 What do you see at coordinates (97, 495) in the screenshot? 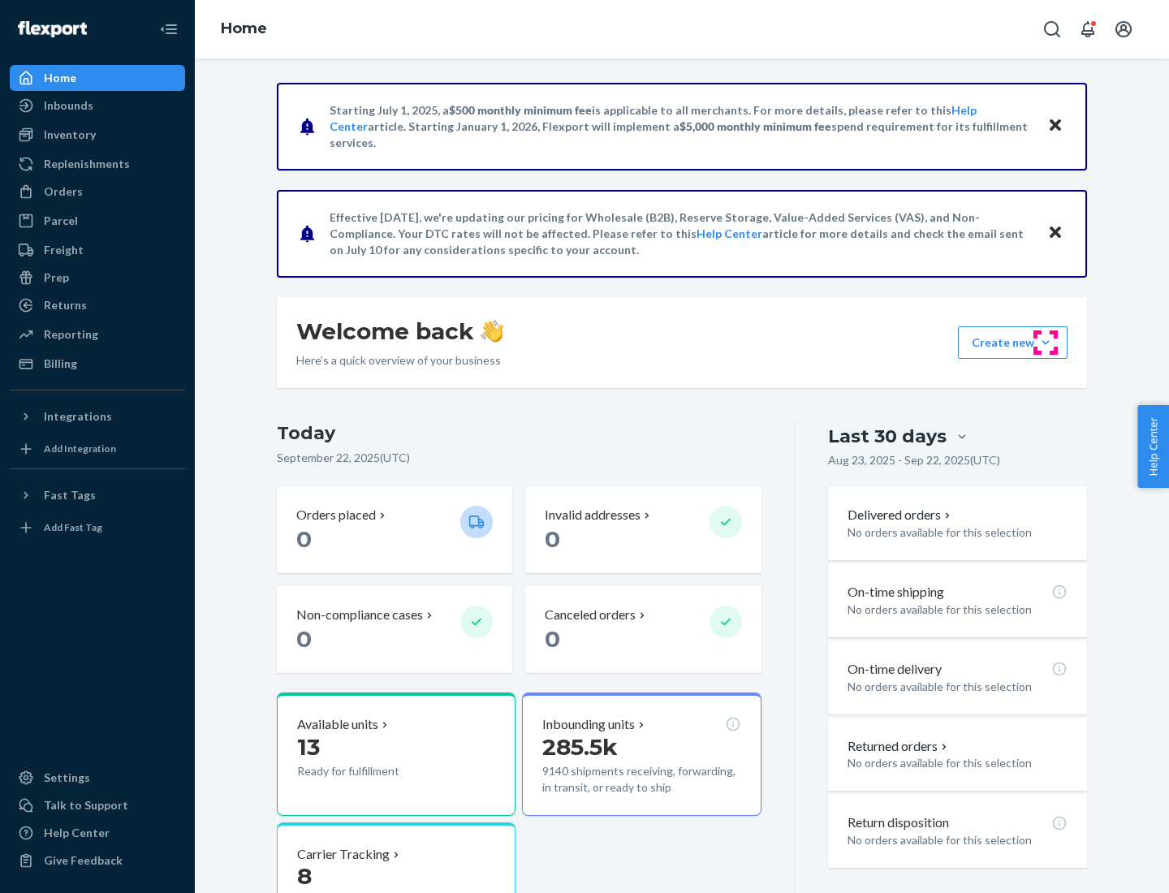
I see `button: Fast Tags` at bounding box center [97, 495].